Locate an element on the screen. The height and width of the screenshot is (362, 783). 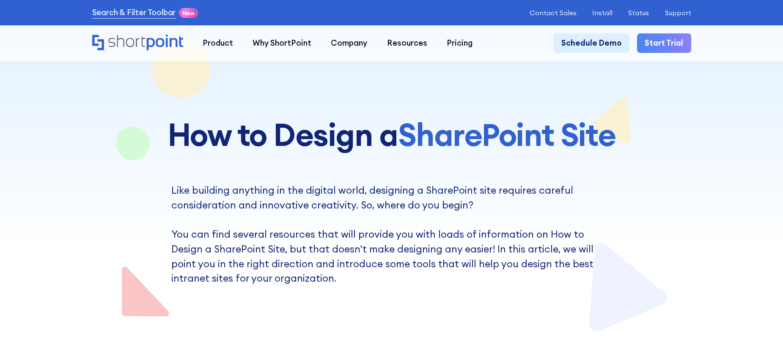
a: Start Trial is located at coordinates (664, 43).